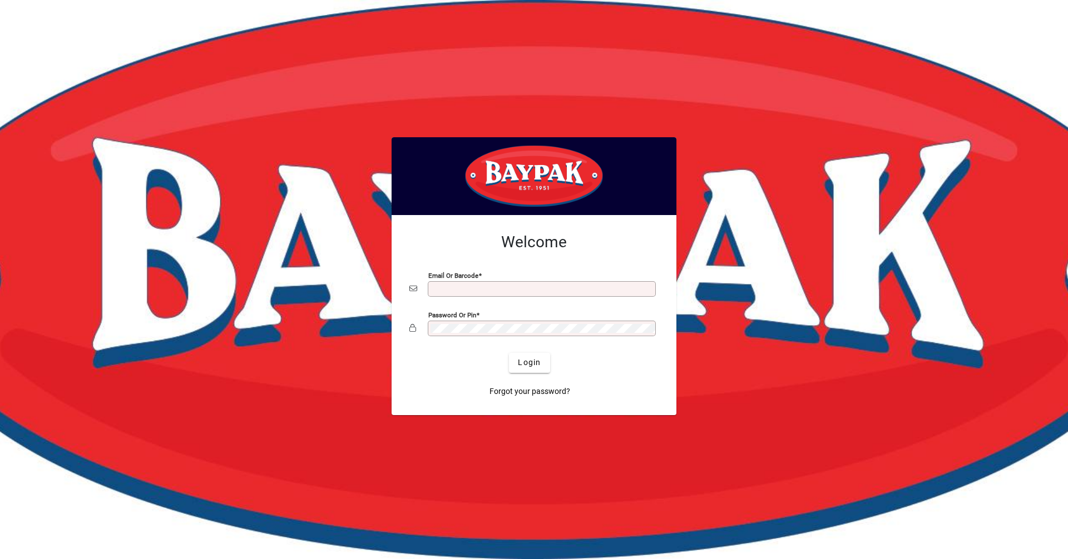  I want to click on h2: Welcome, so click(534, 242).